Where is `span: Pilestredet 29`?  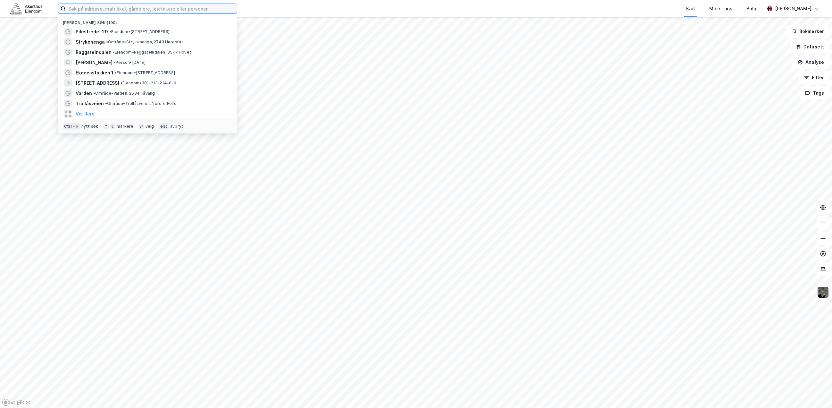 span: Pilestredet 29 is located at coordinates (92, 32).